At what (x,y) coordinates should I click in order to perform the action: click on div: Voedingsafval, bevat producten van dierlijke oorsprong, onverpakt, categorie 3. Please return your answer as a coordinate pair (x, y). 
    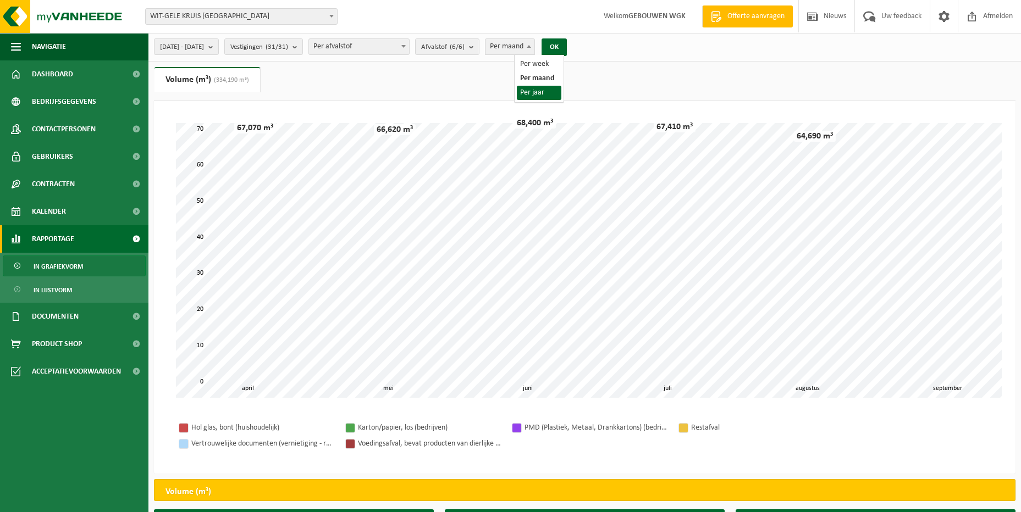
    Looking at the image, I should click on (429, 444).